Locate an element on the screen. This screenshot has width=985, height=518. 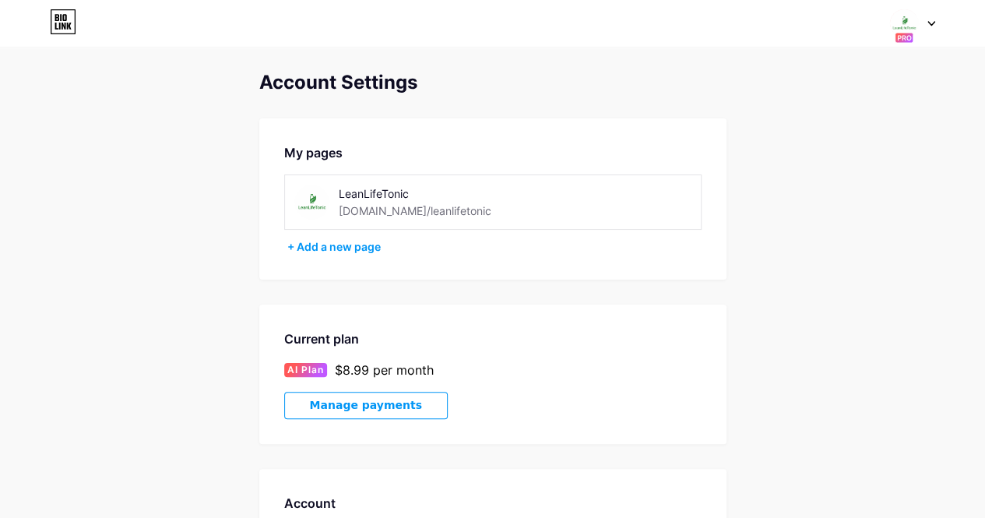
span: AI Plan is located at coordinates (305, 370).